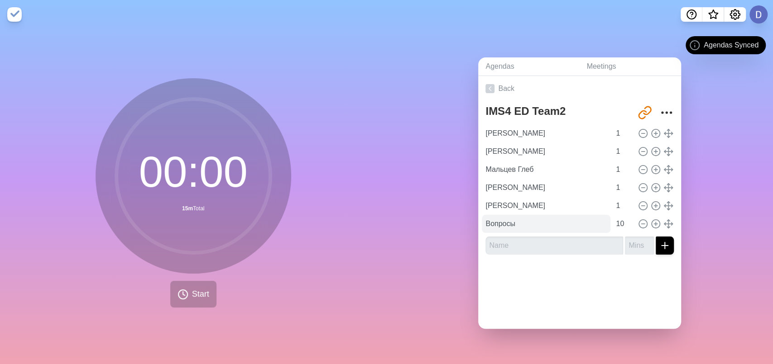 The height and width of the screenshot is (364, 773). Describe the element at coordinates (735, 14) in the screenshot. I see `button: Settings` at that location.